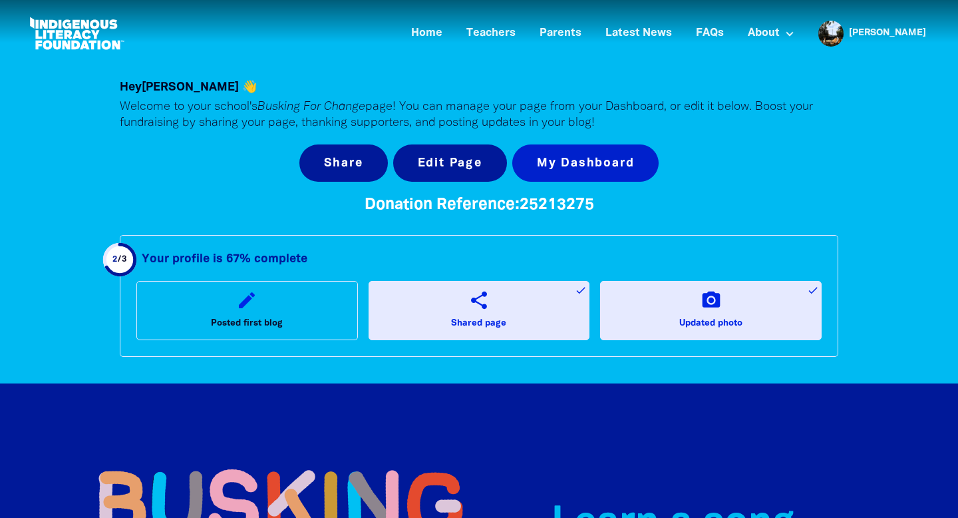  I want to click on div: / 3, so click(120, 259).